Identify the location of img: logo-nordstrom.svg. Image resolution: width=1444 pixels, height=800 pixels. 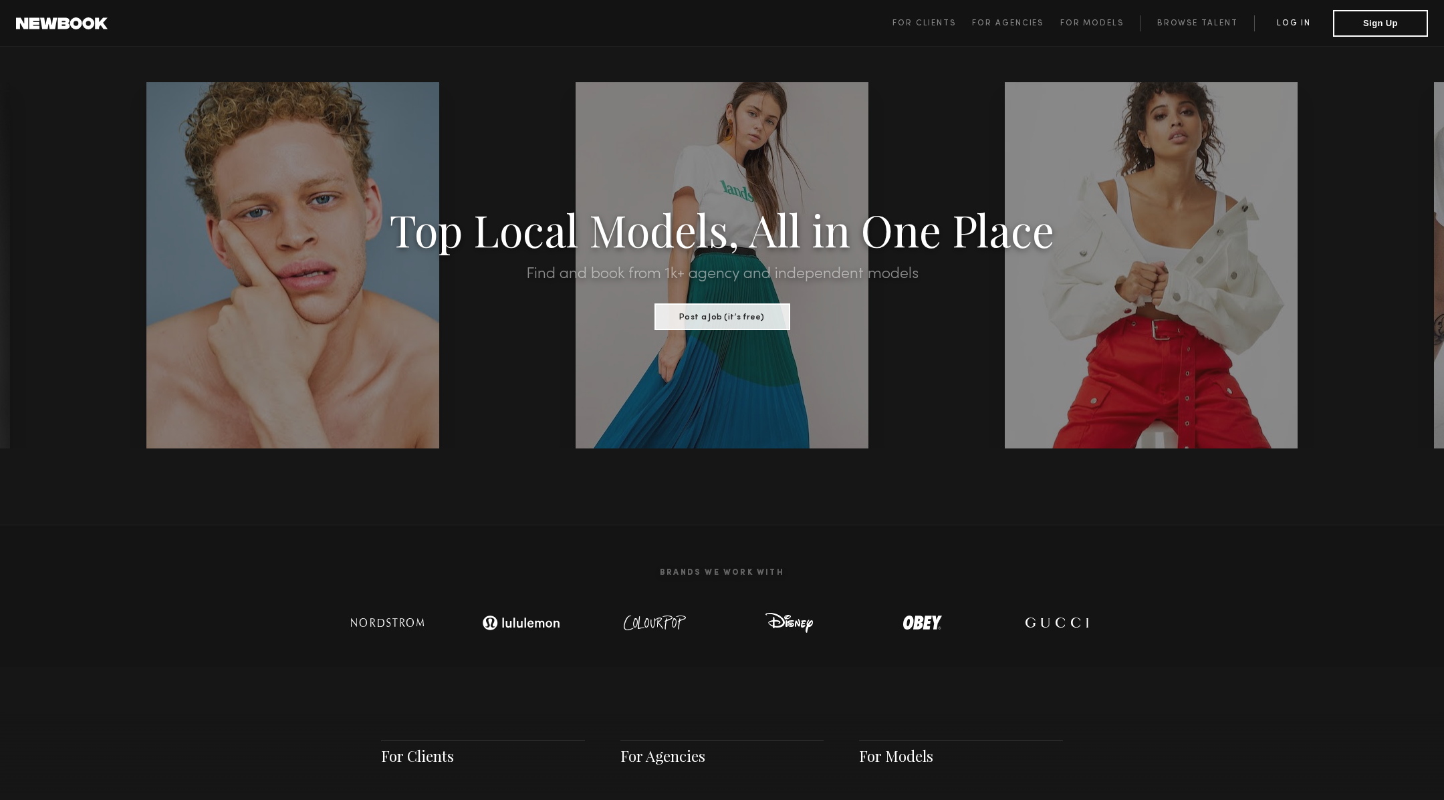
(388, 623).